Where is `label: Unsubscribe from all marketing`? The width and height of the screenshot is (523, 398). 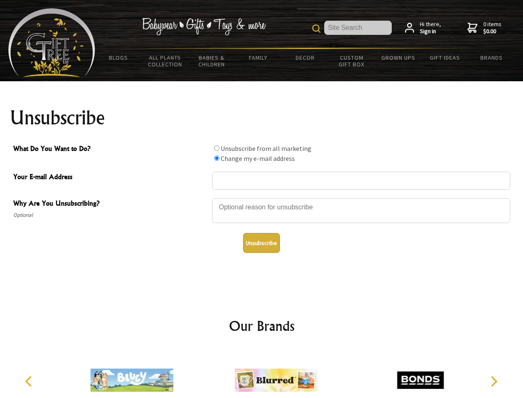
label: Unsubscribe from all marketing is located at coordinates (266, 148).